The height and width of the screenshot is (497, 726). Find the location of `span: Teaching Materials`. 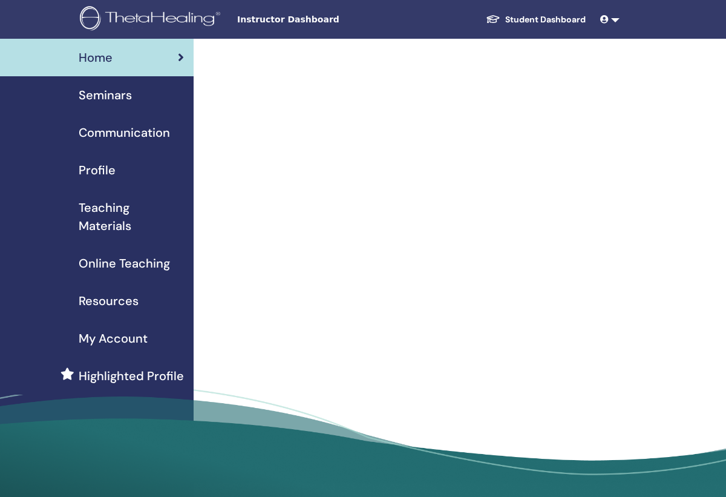

span: Teaching Materials is located at coordinates (131, 217).